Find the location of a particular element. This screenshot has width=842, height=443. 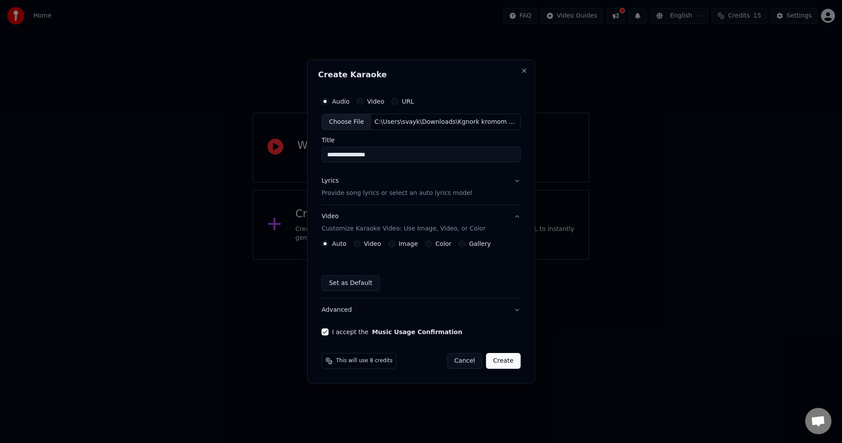

label: Auto is located at coordinates (339, 243).